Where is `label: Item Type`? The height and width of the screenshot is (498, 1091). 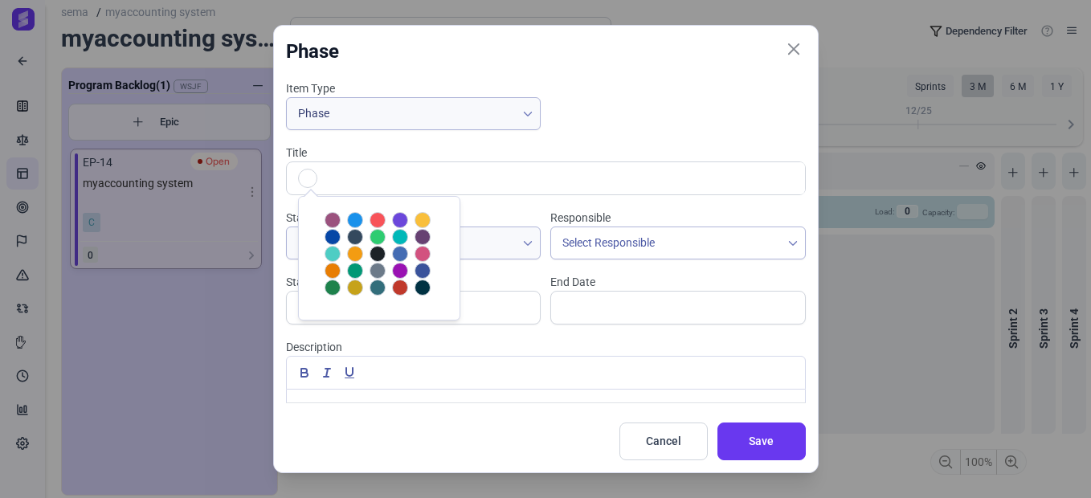
label: Item Type is located at coordinates (310, 88).